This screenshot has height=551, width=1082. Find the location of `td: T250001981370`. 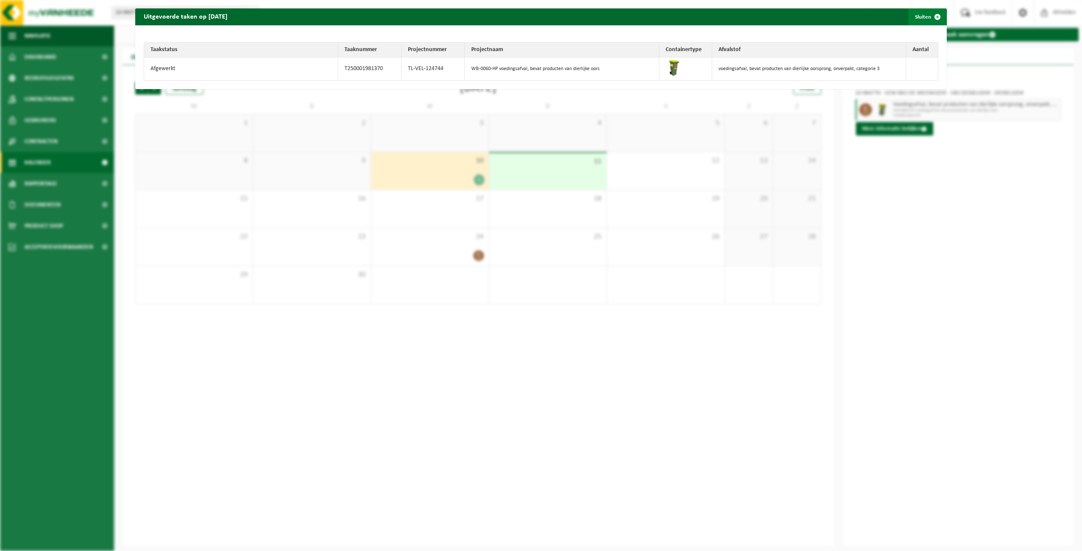

td: T250001981370 is located at coordinates (370, 69).